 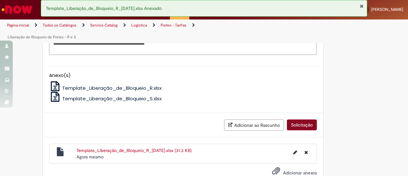 What do you see at coordinates (183, 75) in the screenshot?
I see `h5: Anexo(s)` at bounding box center [183, 75].